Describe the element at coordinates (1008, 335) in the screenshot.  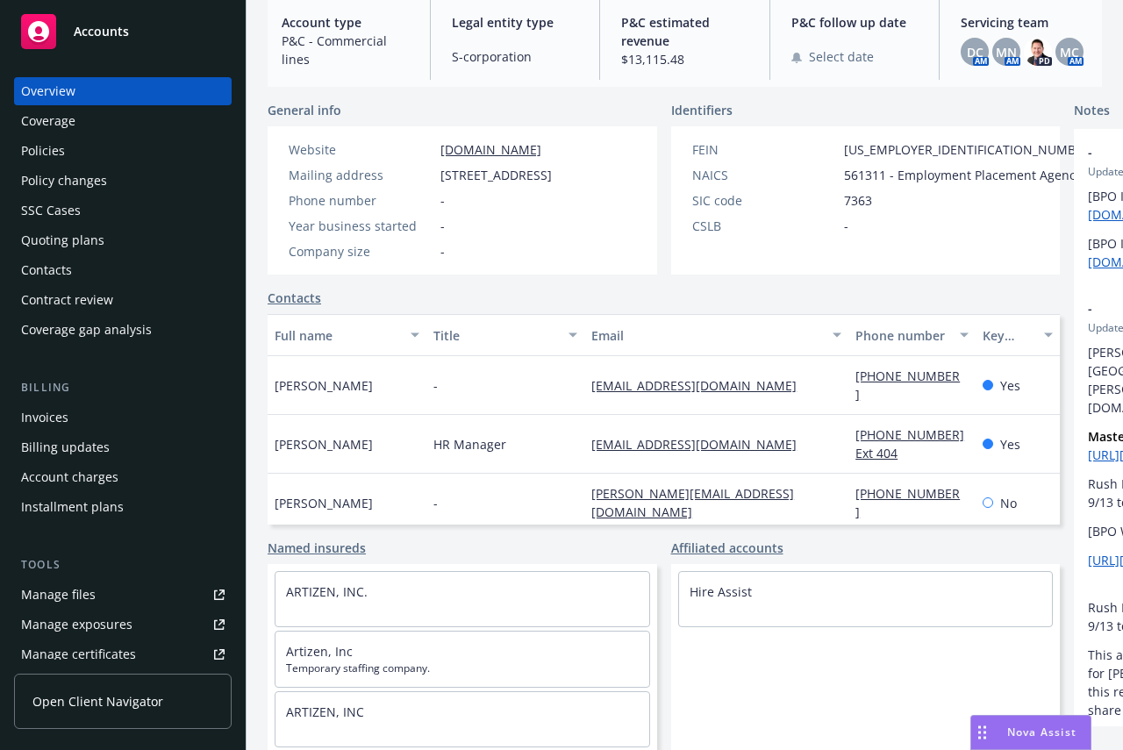
I see `div: Key contact` at that location.